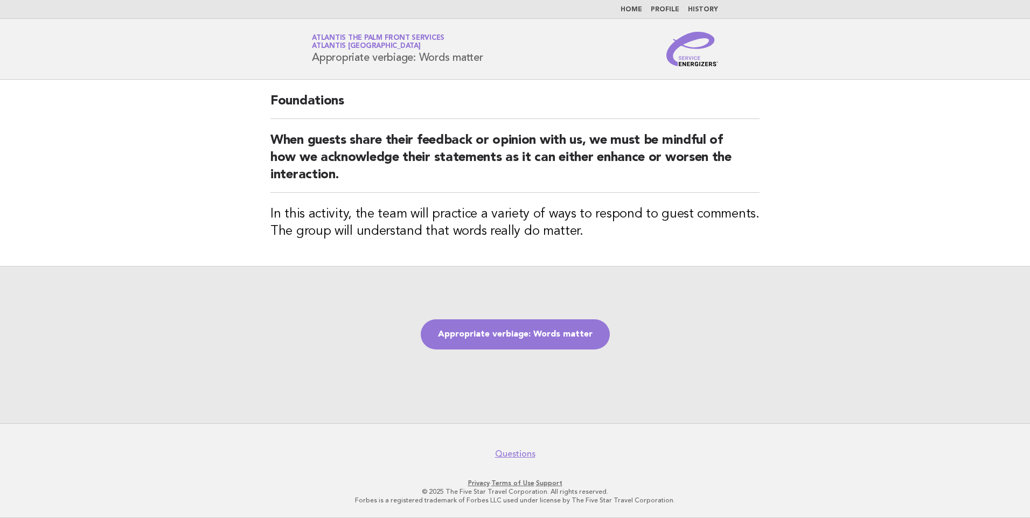 Image resolution: width=1030 pixels, height=518 pixels. I want to click on a: Privacy, so click(479, 483).